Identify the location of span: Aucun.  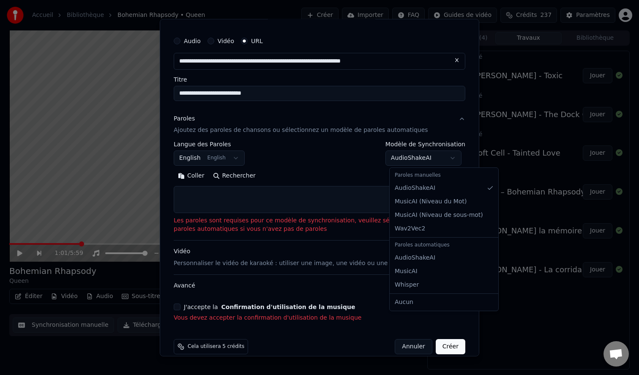
(404, 302).